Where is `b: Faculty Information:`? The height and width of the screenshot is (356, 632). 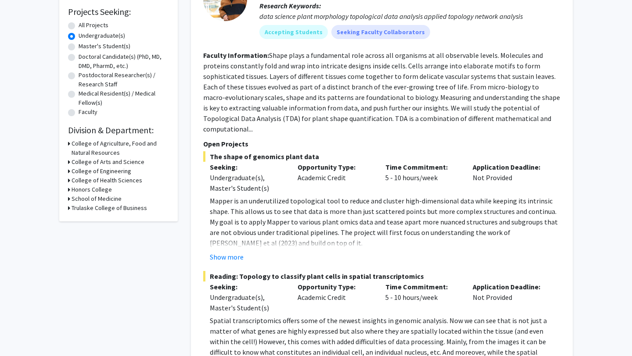
b: Faculty Information: is located at coordinates (236, 55).